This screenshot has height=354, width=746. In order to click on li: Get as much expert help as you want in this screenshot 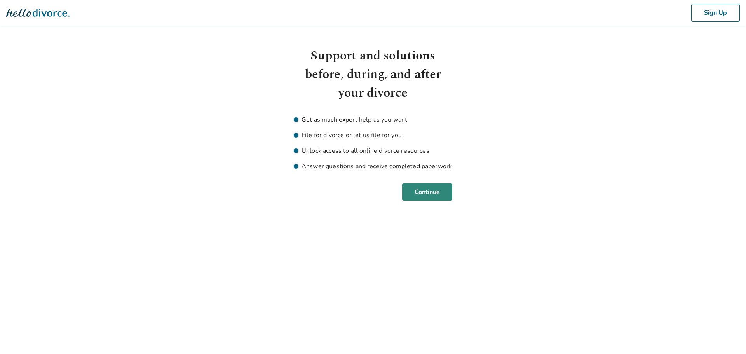, I will do `click(373, 120)`.